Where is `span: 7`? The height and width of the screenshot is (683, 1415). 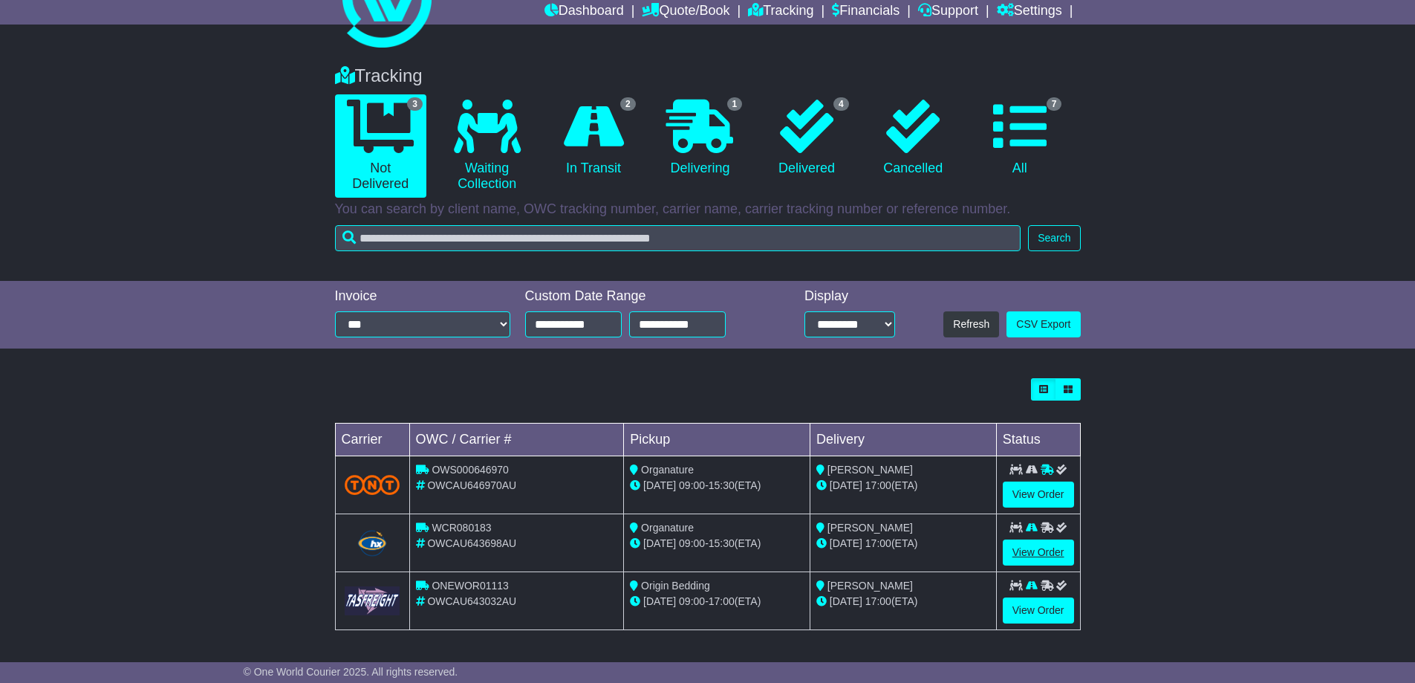 span: 7 is located at coordinates (1054, 104).